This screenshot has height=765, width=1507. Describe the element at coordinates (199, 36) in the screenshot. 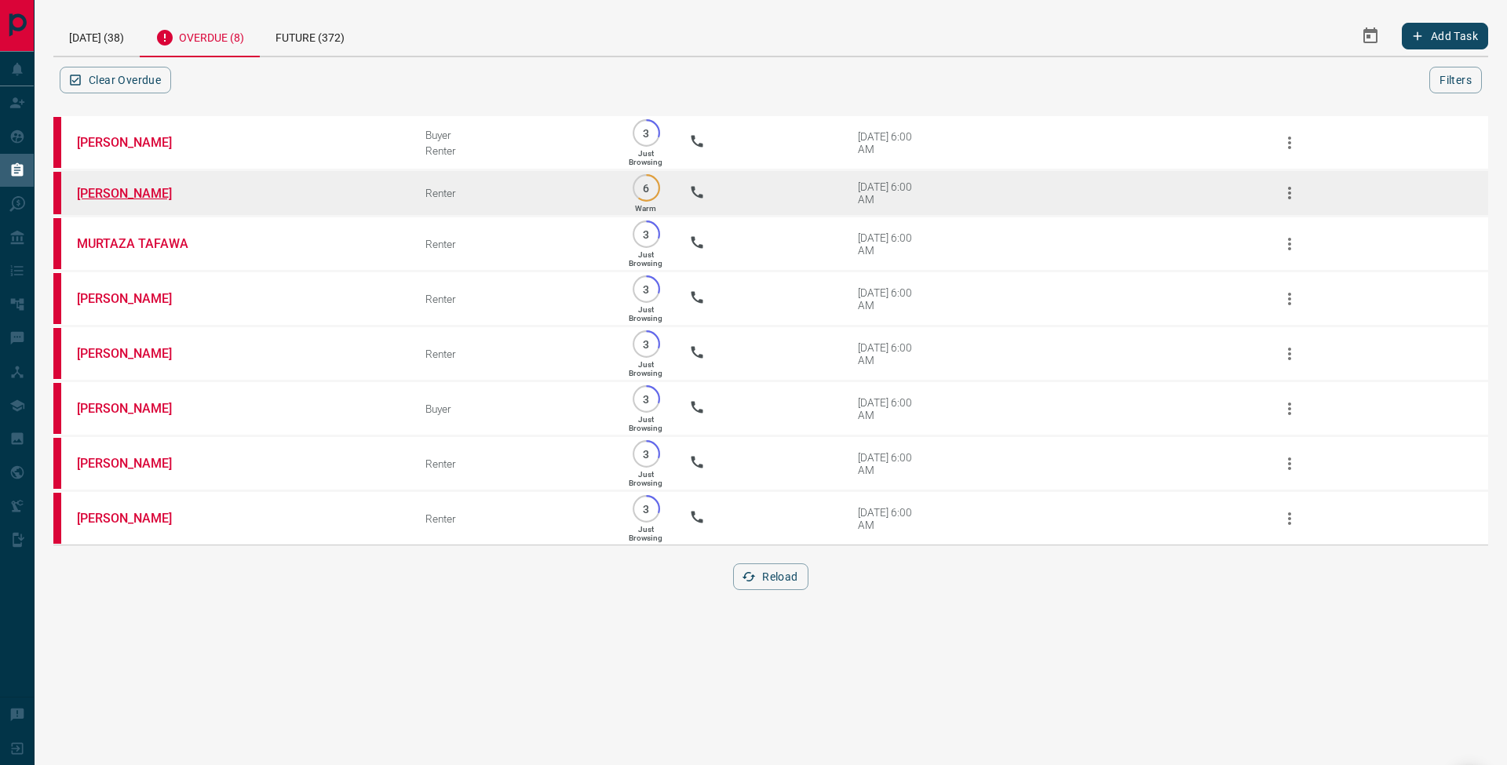

I see `div: Overdue (8)` at that location.